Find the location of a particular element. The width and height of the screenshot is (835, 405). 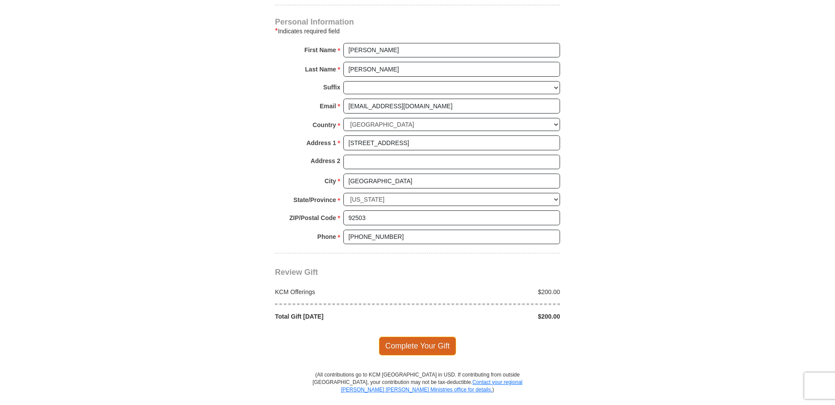

strong: Last Name is located at coordinates (321, 69).